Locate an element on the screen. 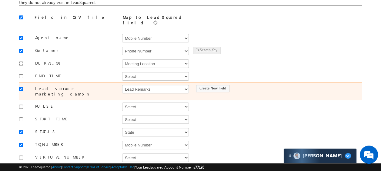 This screenshot has width=381, height=171. img: d_60004797649_company_0_60004797649 is located at coordinates (18, 36).